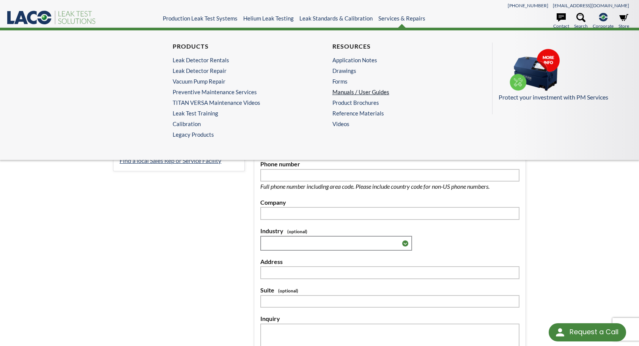 The height and width of the screenshot is (346, 639). Describe the element at coordinates (624, 21) in the screenshot. I see `a: Store` at that location.